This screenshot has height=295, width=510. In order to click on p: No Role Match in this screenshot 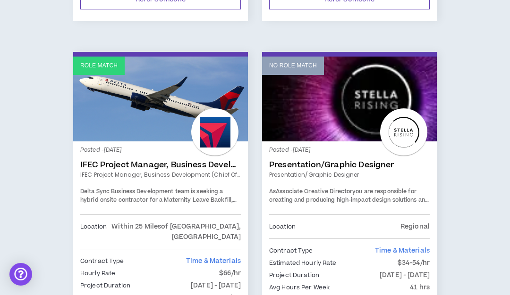, I will do `click(293, 66)`.